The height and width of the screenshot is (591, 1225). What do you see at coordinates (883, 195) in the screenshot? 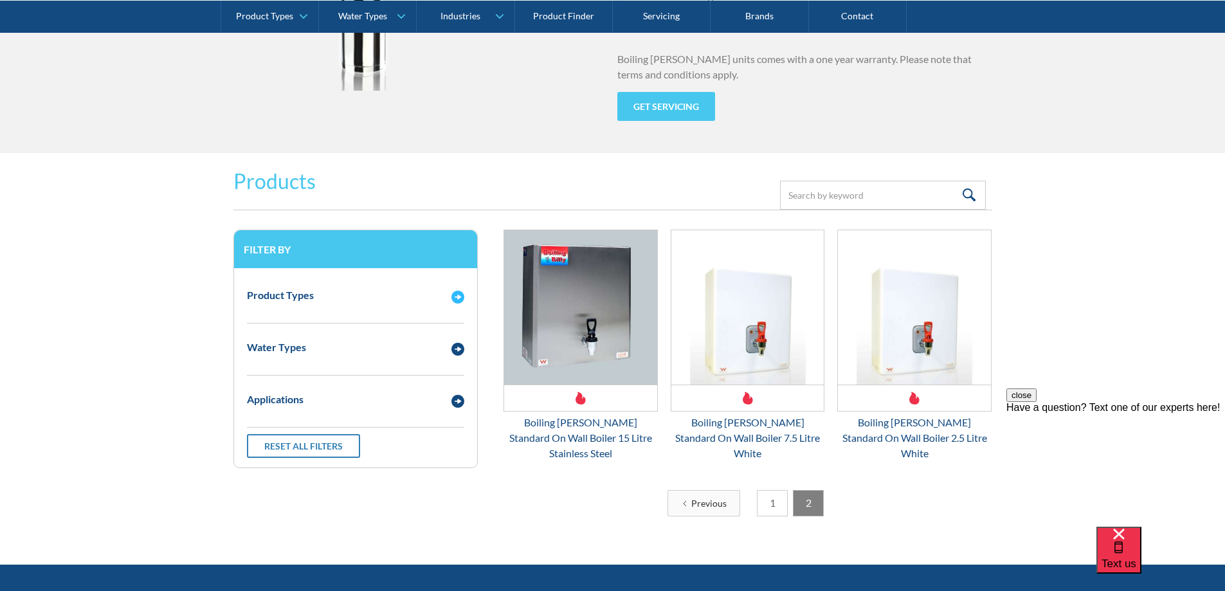
I see `input: Search by keyword` at bounding box center [883, 195].